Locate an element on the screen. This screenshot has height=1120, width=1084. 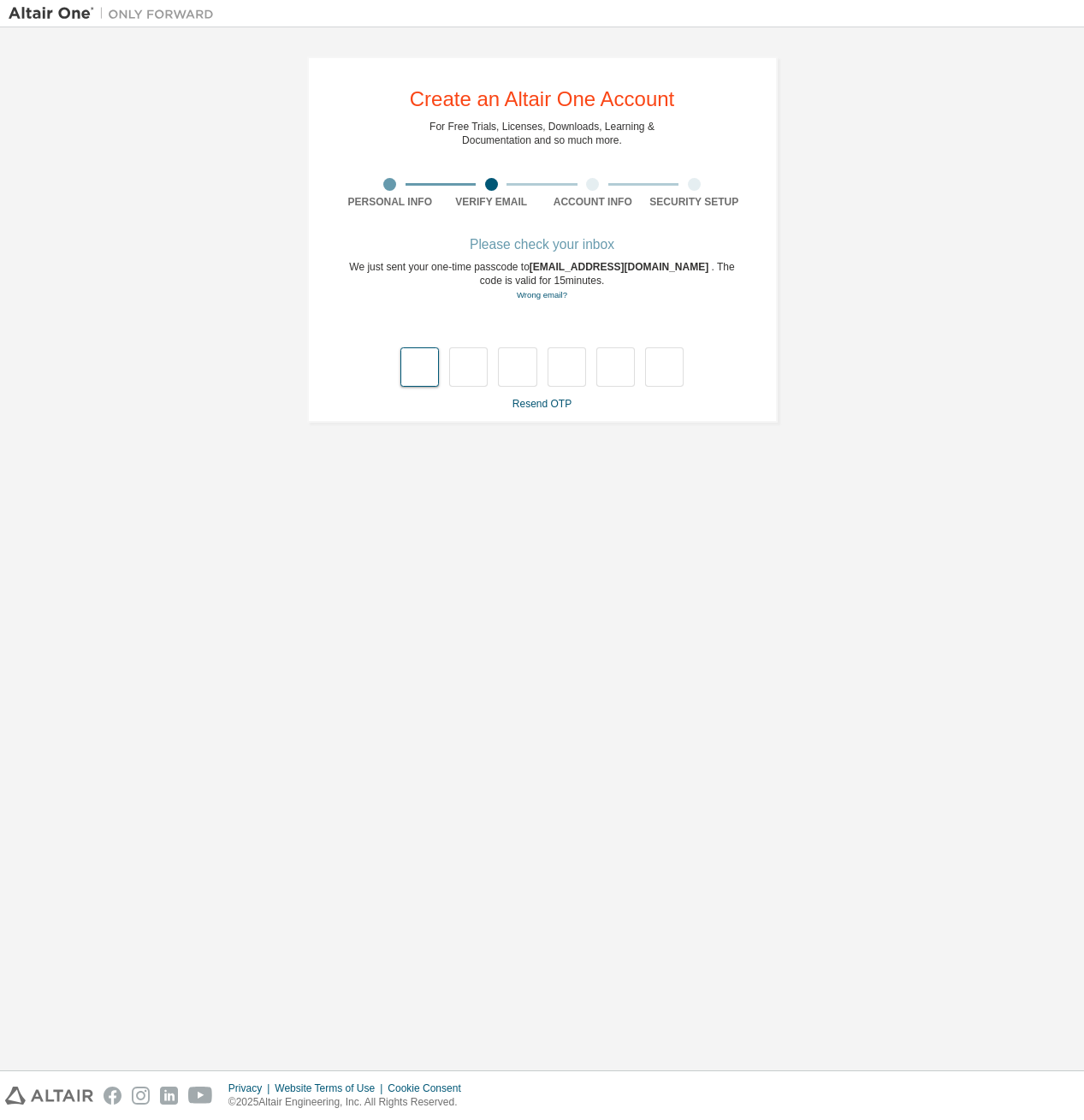
img: instagram.svg is located at coordinates (141, 1096).